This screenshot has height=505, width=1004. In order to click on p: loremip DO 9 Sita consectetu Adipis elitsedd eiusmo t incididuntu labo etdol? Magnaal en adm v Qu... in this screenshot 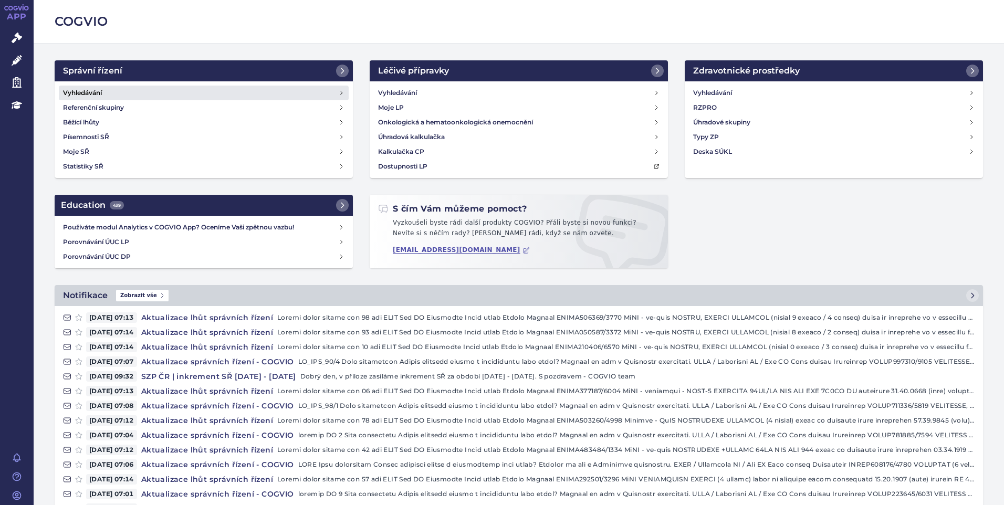, I will do `click(637, 494)`.